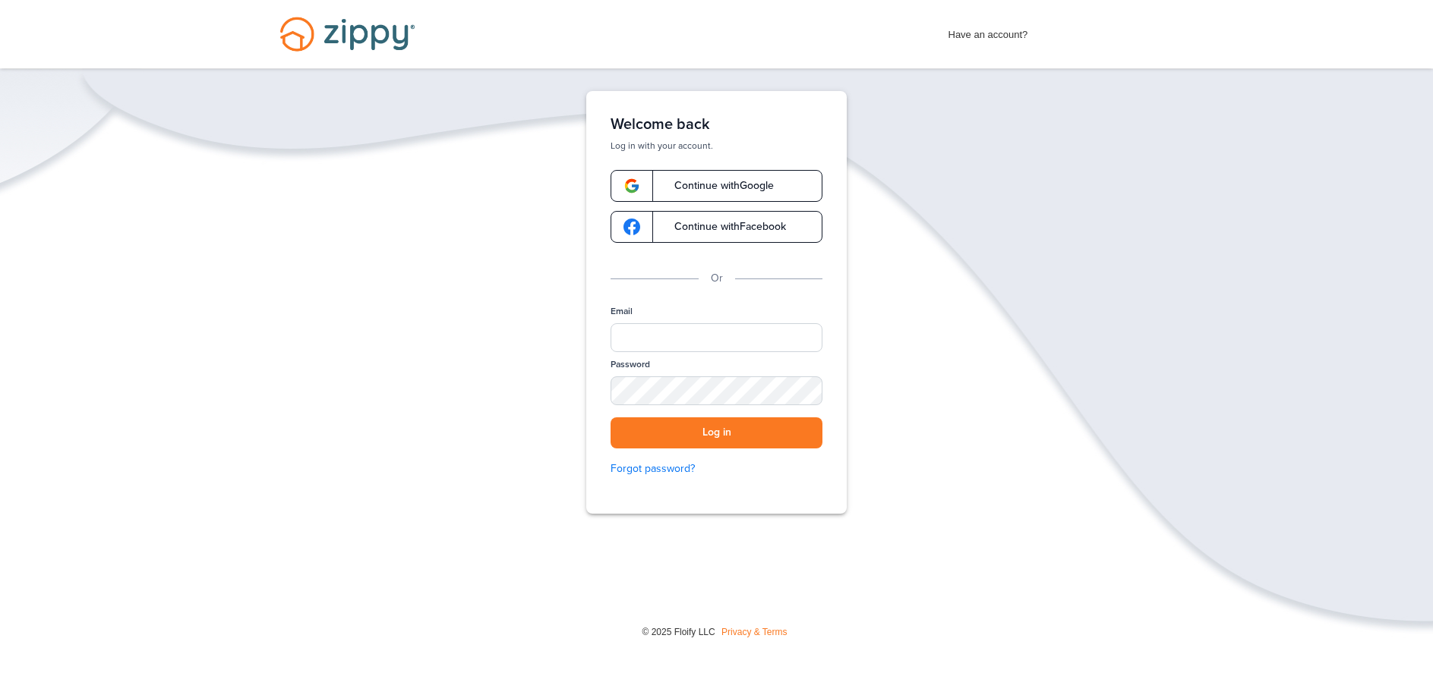  Describe the element at coordinates (988, 31) in the screenshot. I see `span: Have an account?` at that location.